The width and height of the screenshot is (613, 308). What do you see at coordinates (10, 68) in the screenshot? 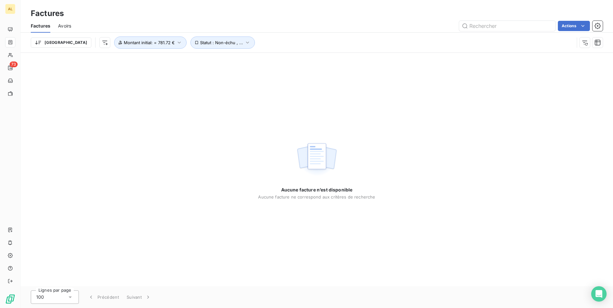
I see `a: 73` at bounding box center [10, 68].